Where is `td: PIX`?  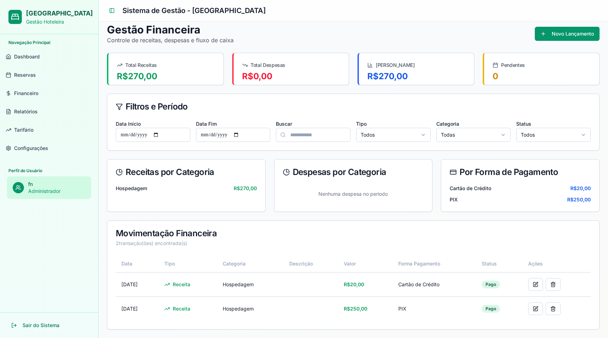 td: PIX is located at coordinates (434, 308).